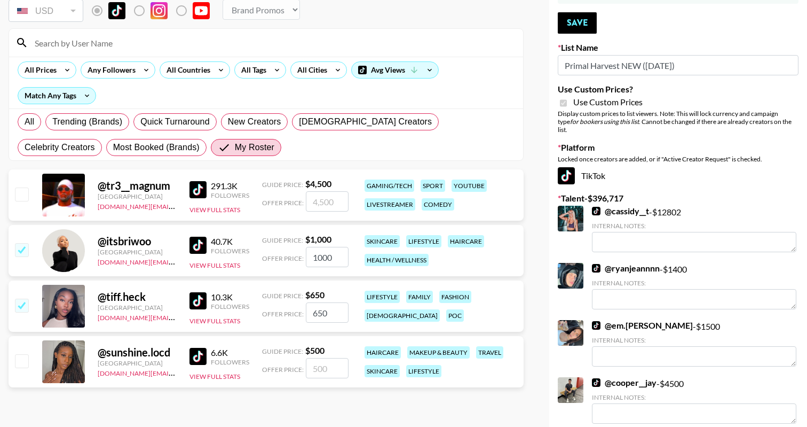 The width and height of the screenshot is (807, 427). Describe the element at coordinates (694, 400) in the screenshot. I see `div: - $ 4500` at that location.